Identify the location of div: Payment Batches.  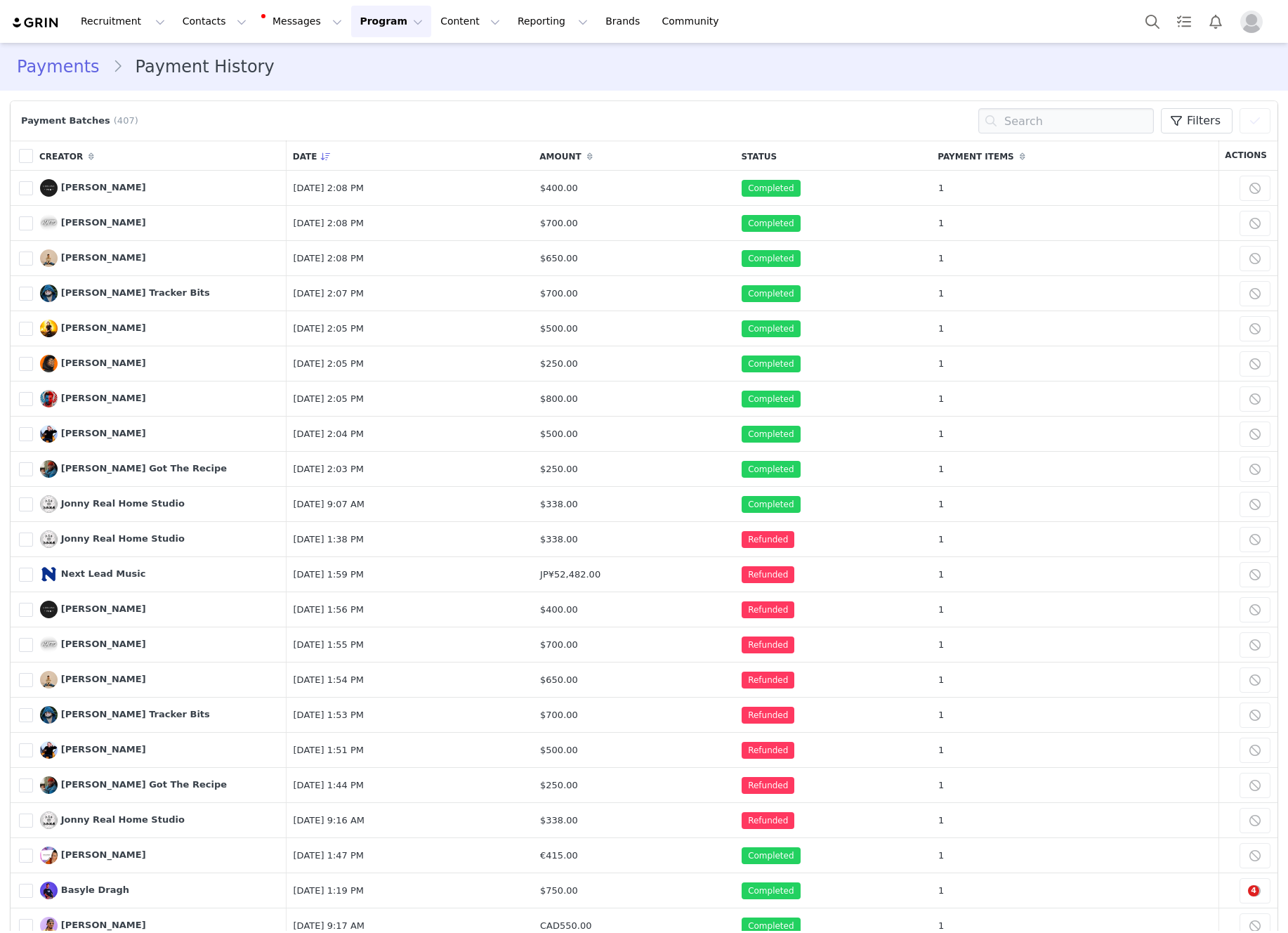
(82, 121).